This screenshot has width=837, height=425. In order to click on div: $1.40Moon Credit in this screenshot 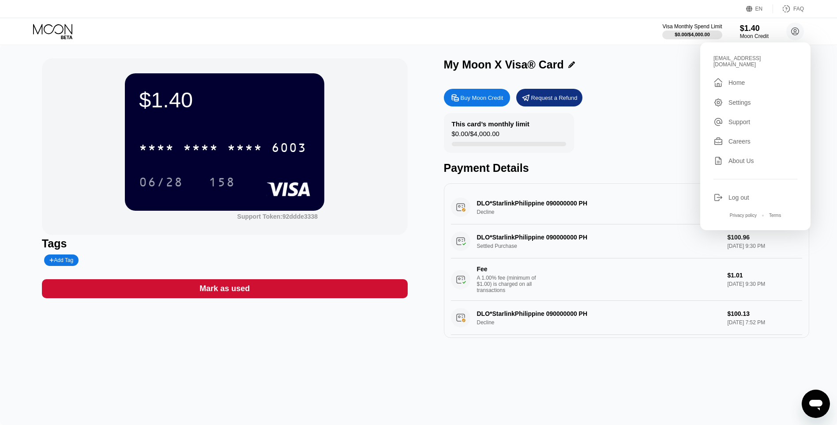, I will do `click(754, 31)`.